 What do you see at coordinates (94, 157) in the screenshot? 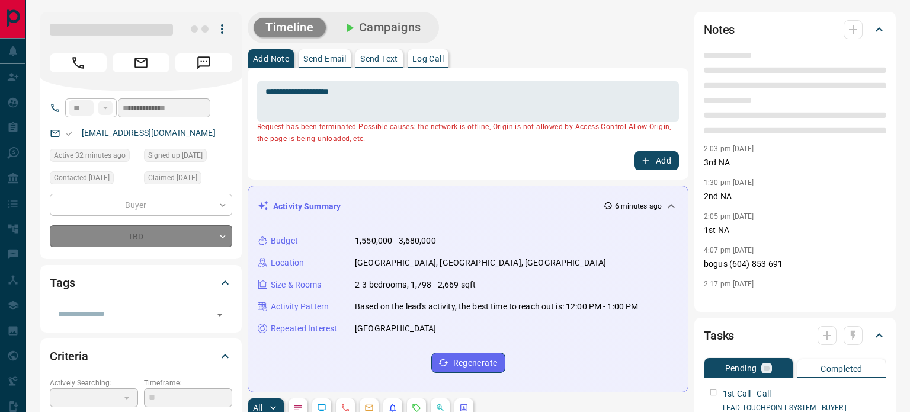
I see `div: Tue Aug 12 2025` at bounding box center [94, 157].